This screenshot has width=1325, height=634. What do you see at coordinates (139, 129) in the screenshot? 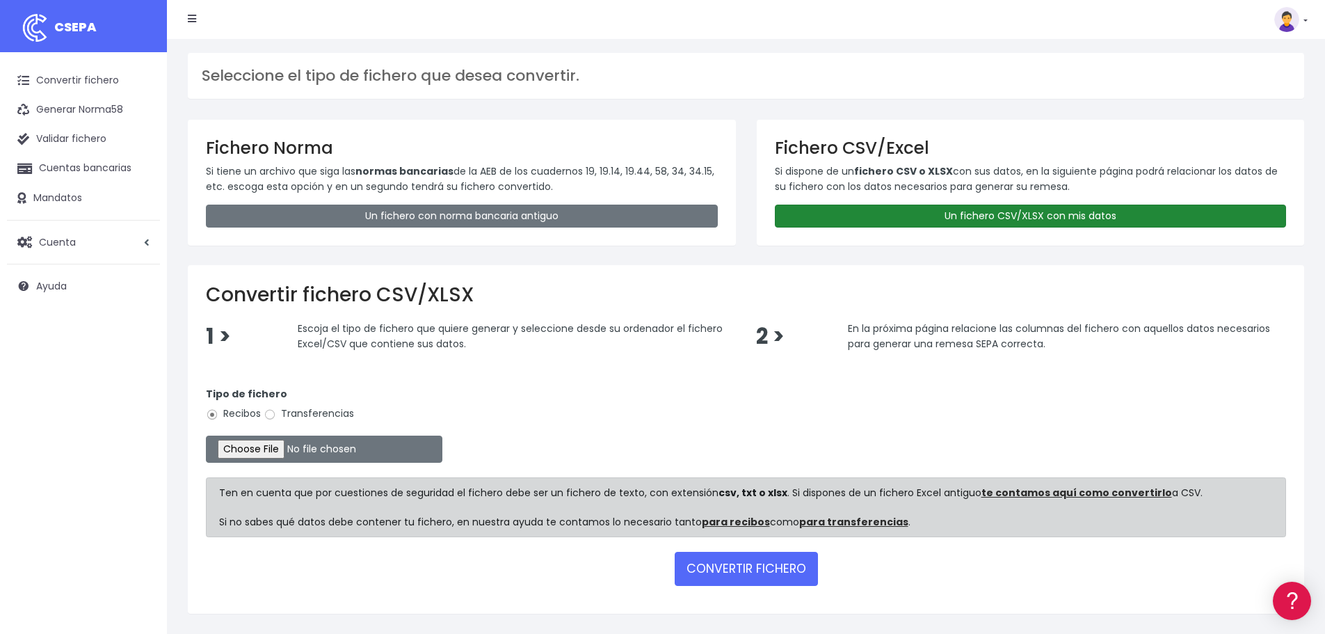
I see `a: Información general` at bounding box center [139, 129].